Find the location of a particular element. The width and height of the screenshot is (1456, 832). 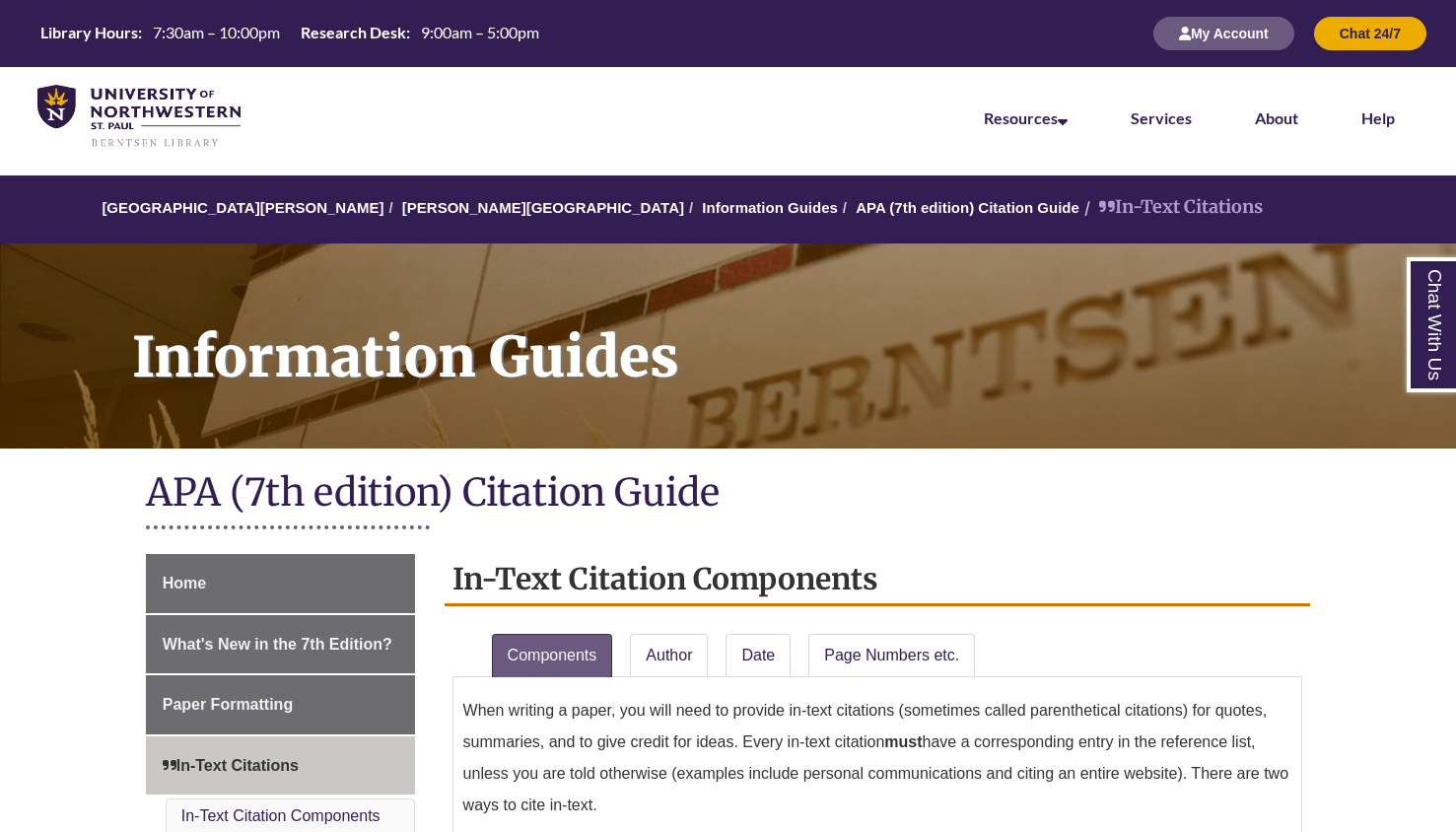

a: My Account is located at coordinates (1223, 33).